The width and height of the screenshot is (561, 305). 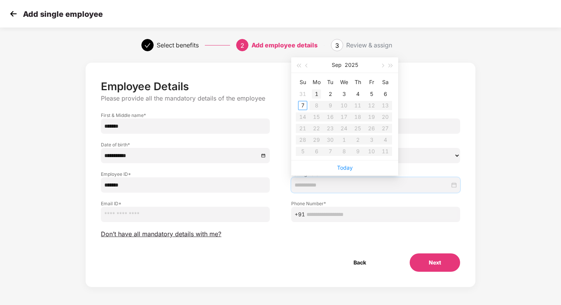 What do you see at coordinates (303, 94) in the screenshot?
I see `td: 2025-08-31` at bounding box center [303, 94].